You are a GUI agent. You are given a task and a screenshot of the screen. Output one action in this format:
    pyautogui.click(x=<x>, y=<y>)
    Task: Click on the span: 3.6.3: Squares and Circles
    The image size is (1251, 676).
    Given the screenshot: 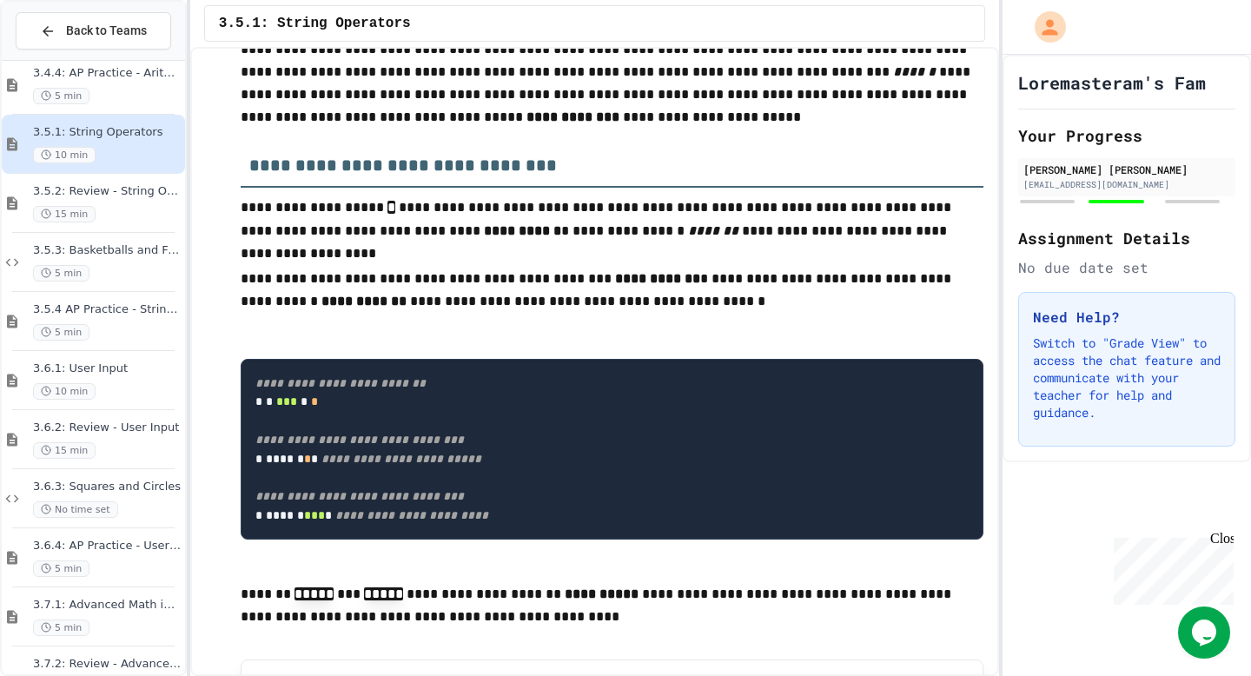 What is the action you would take?
    pyautogui.click(x=107, y=487)
    